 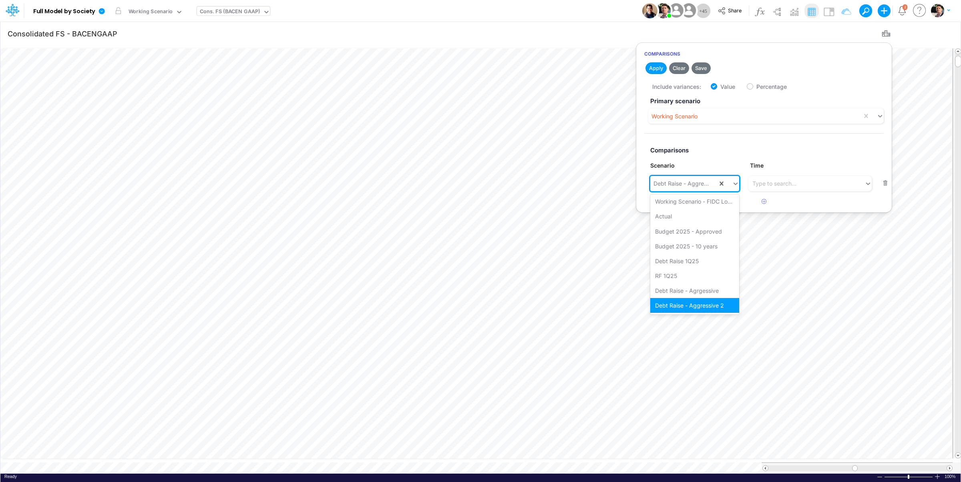 I want to click on label: Percentage, so click(x=772, y=86).